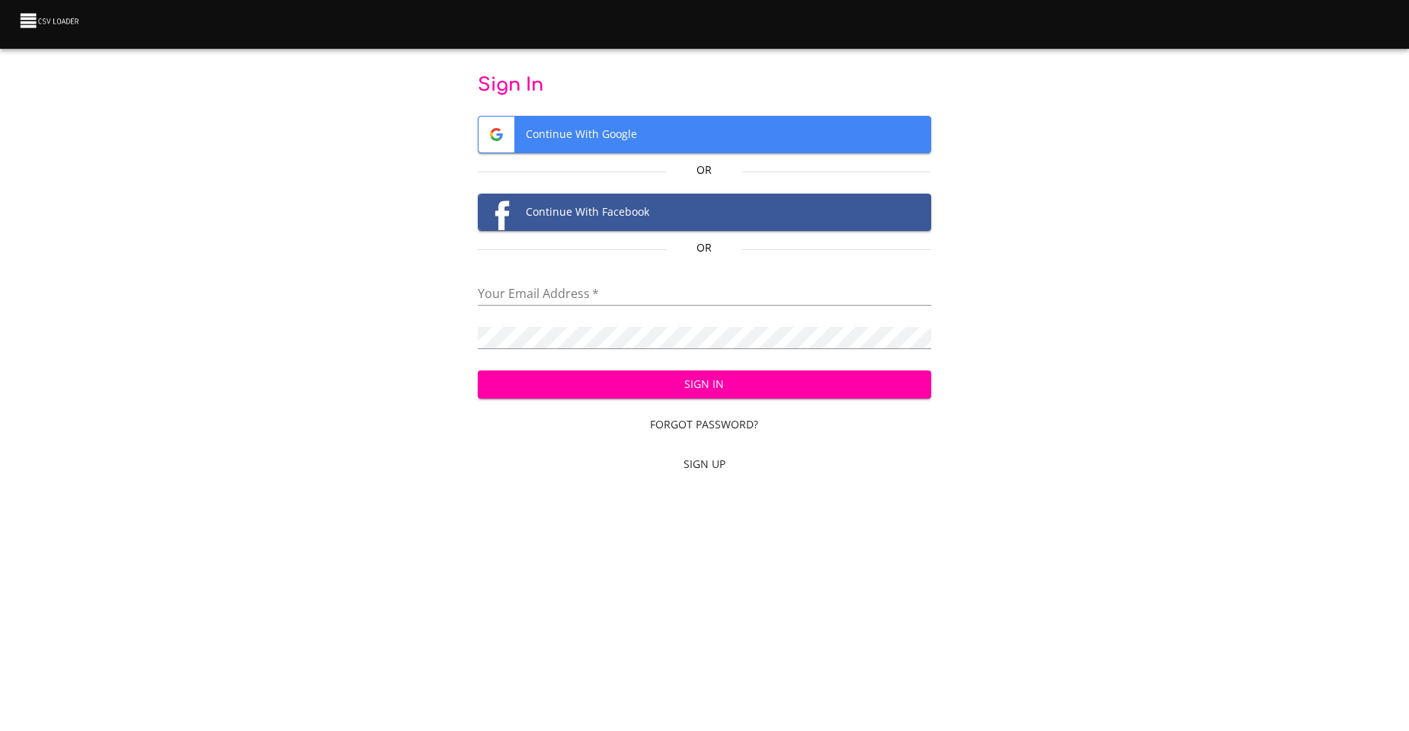 The width and height of the screenshot is (1409, 731). I want to click on a: Forgot Password?, so click(704, 425).